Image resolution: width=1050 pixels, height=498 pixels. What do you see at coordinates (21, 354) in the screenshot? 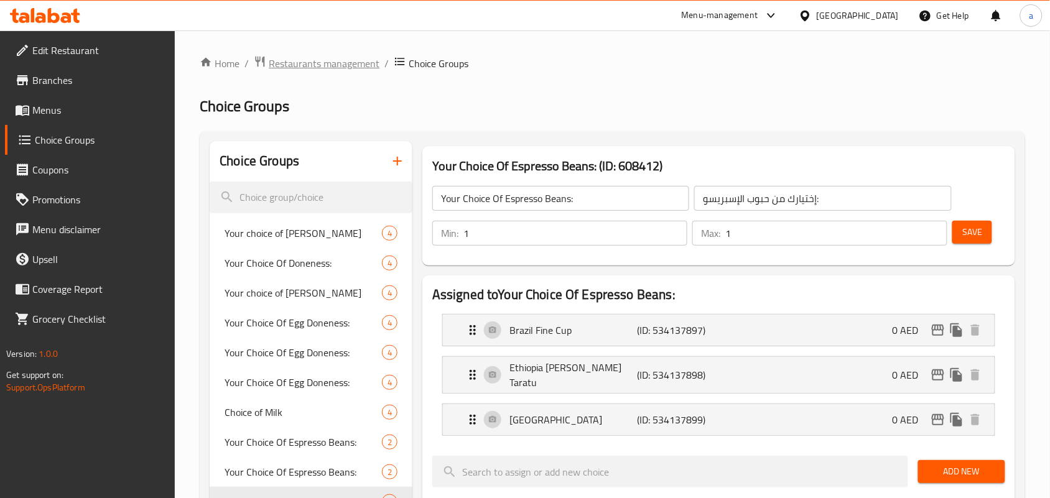
I see `span: Version:` at bounding box center [21, 354].